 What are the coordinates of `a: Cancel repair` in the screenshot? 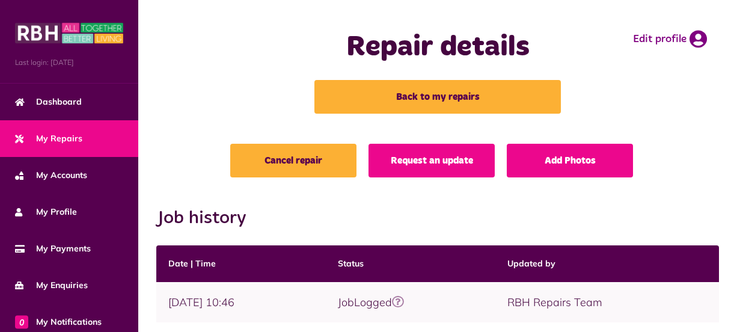 It's located at (294, 161).